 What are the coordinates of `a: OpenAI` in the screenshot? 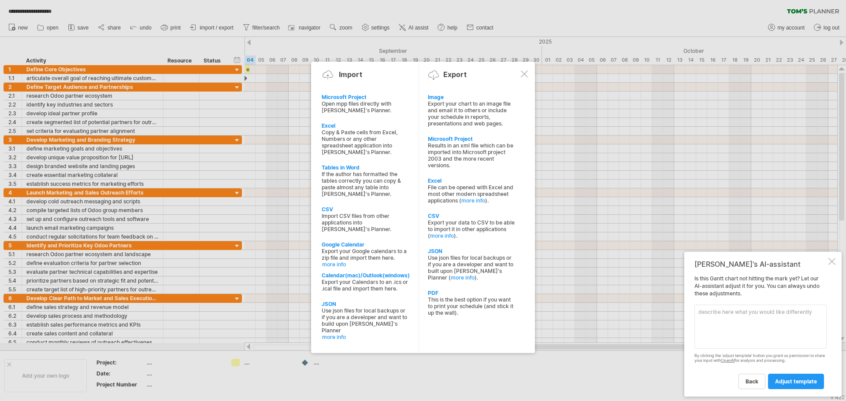 It's located at (727, 360).